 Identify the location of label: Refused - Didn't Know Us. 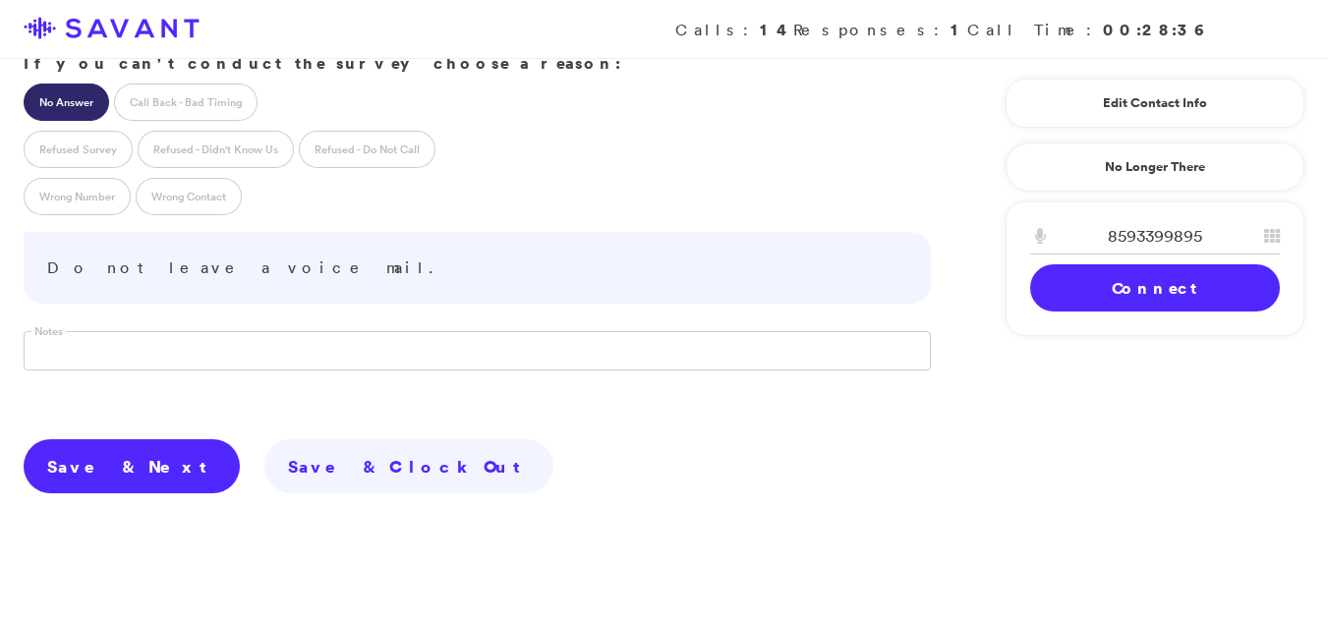
(215, 149).